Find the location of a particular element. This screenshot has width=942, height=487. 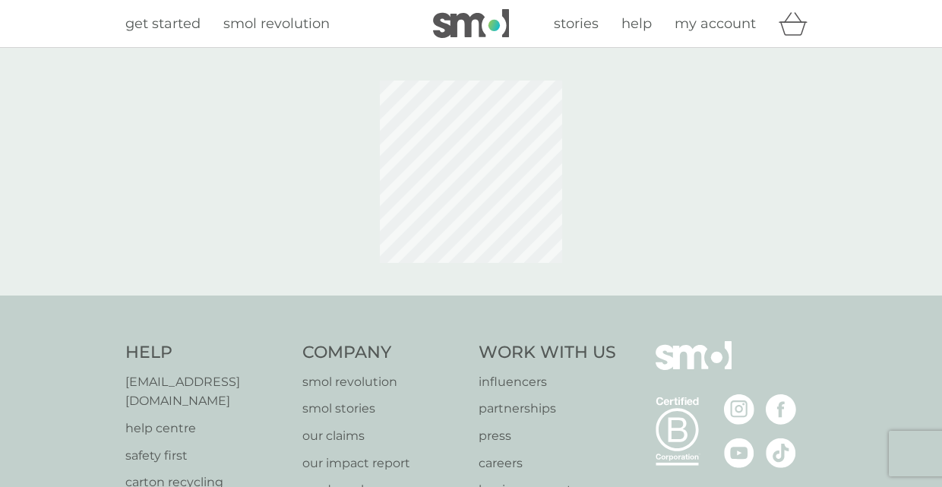

p: smol revolution is located at coordinates (383, 382).